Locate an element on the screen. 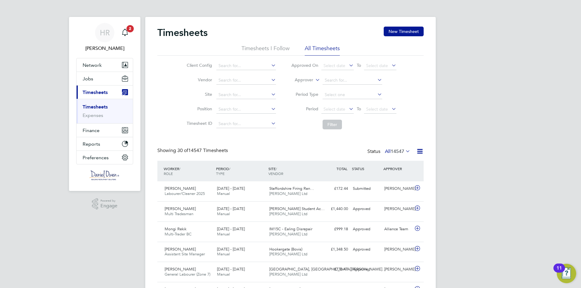  span: ROLE is located at coordinates (168, 174).